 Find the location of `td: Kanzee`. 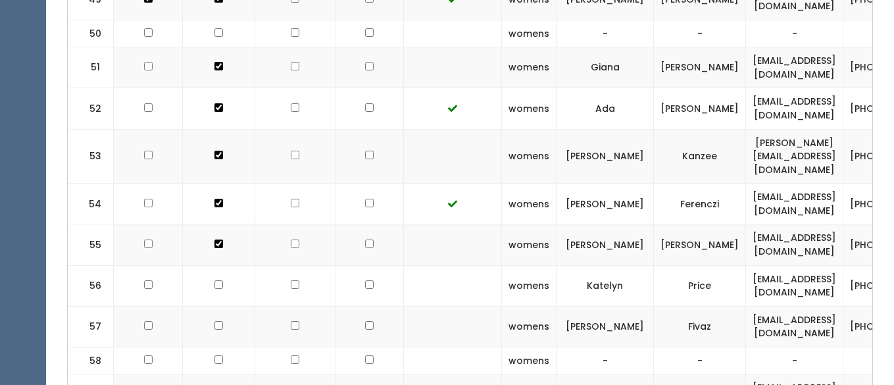

td: Kanzee is located at coordinates (700, 156).